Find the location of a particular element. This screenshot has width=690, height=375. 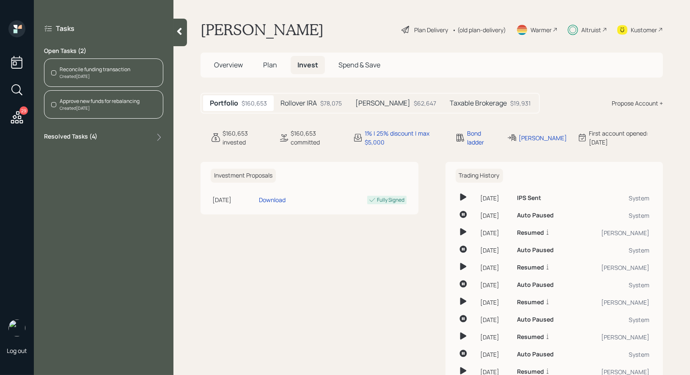

h5: Portfolio is located at coordinates (224, 103).